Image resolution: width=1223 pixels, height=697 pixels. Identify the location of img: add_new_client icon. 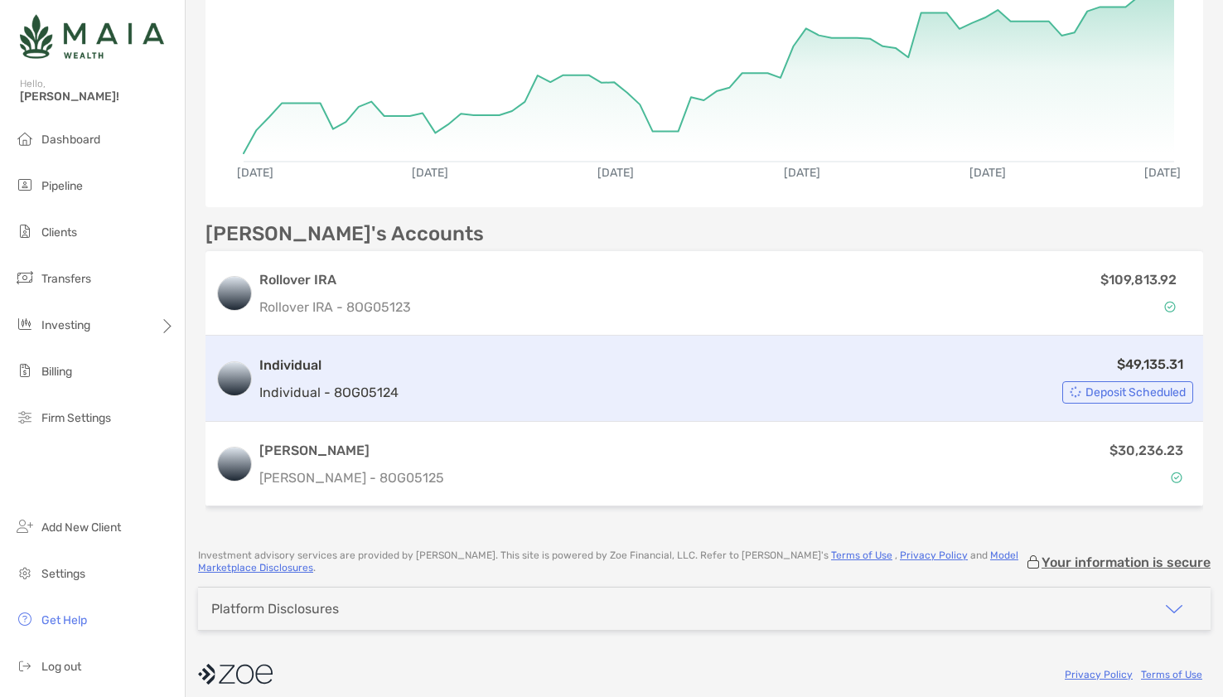
(25, 526).